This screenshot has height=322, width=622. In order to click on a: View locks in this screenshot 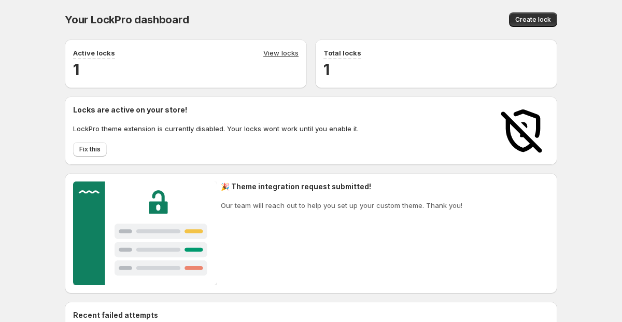, I will do `click(281, 53)`.